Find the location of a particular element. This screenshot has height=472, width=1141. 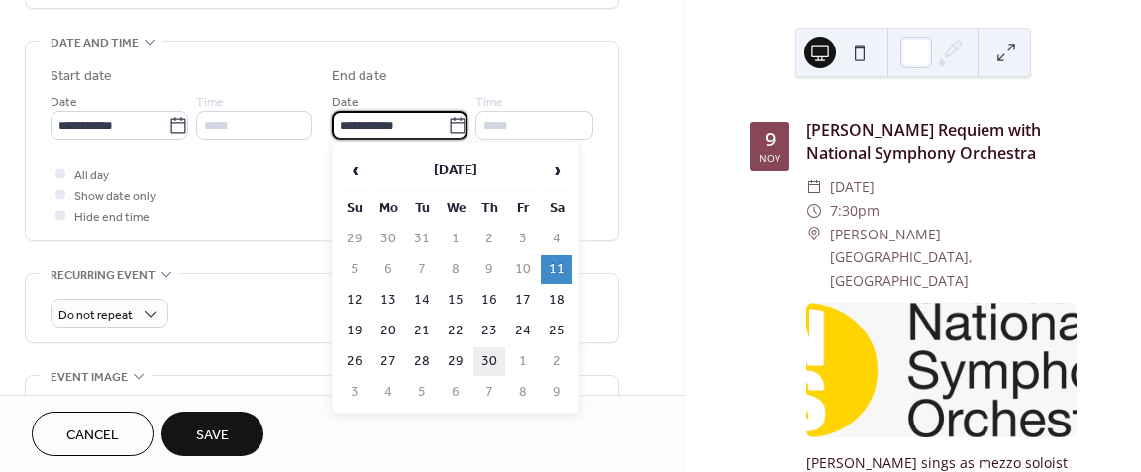

th: Su is located at coordinates (354, 208).